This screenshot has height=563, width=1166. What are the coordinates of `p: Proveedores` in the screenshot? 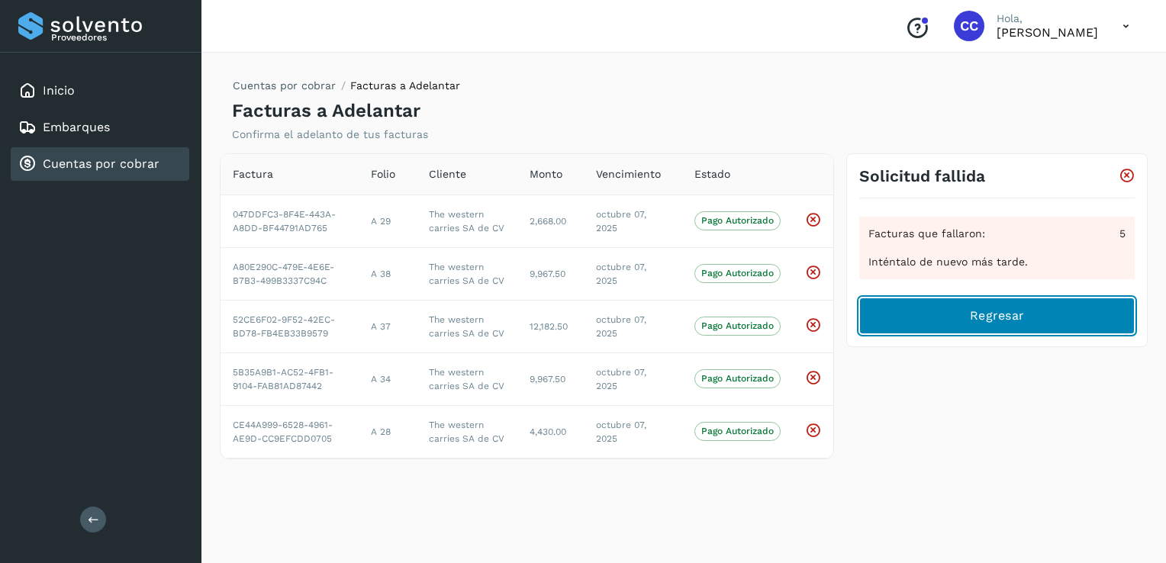 It's located at (117, 37).